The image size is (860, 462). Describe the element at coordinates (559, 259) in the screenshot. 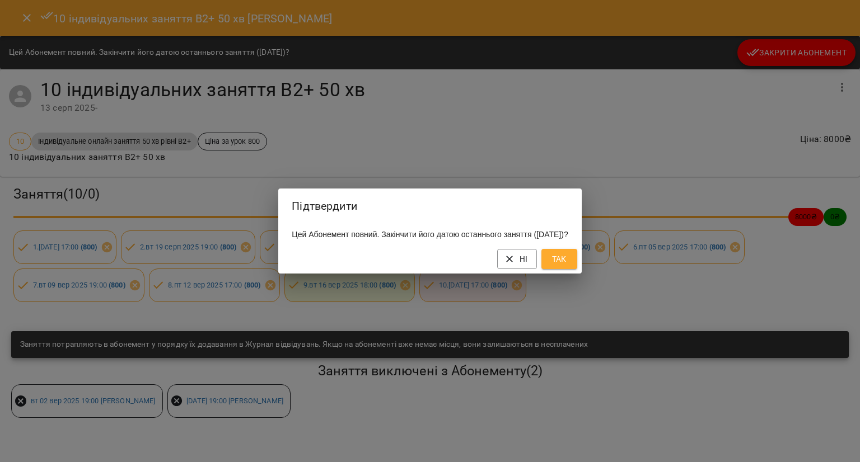

I see `button: Так` at that location.